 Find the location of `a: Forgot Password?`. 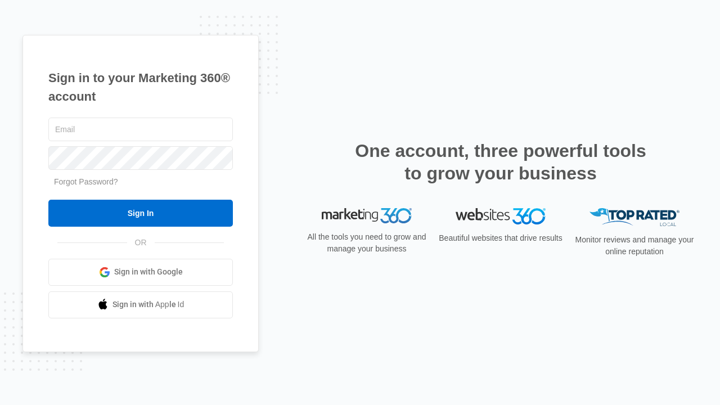

a: Forgot Password? is located at coordinates (86, 182).